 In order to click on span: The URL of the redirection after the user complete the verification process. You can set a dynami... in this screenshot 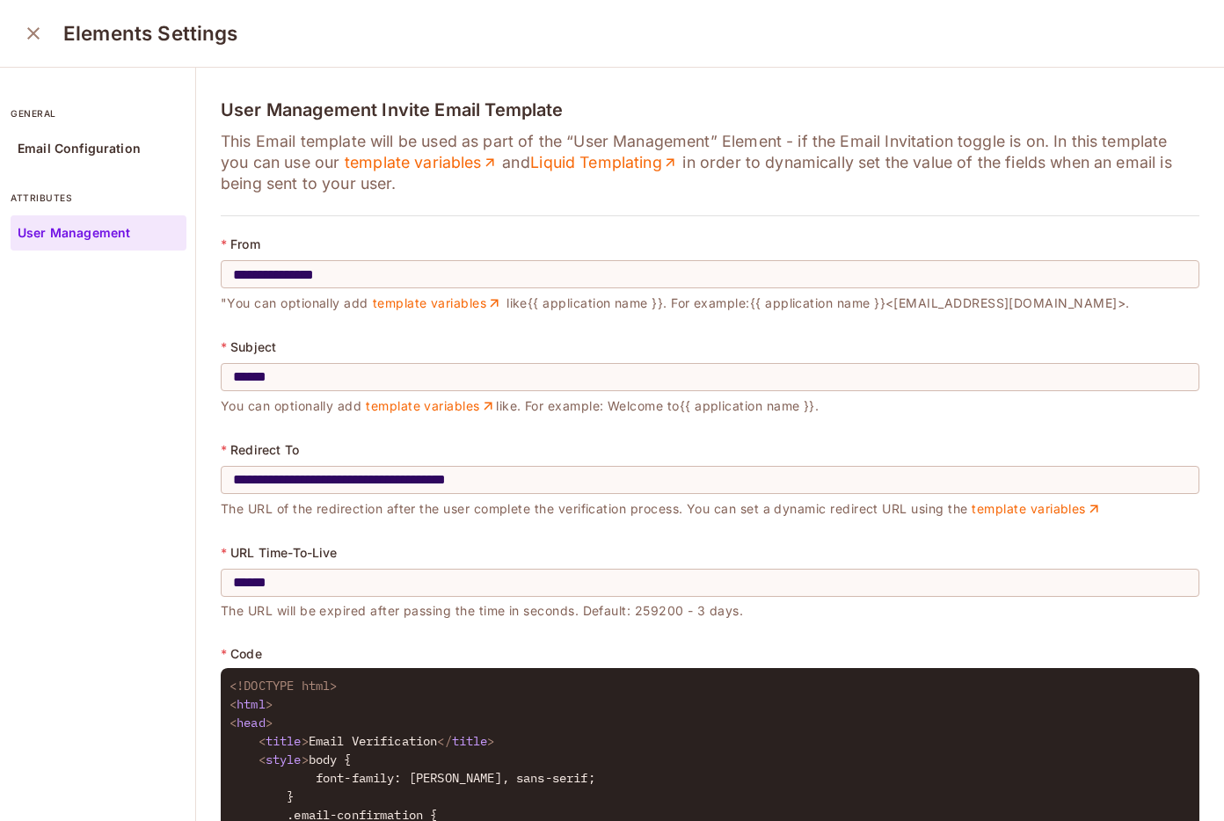, I will do `click(661, 508)`.